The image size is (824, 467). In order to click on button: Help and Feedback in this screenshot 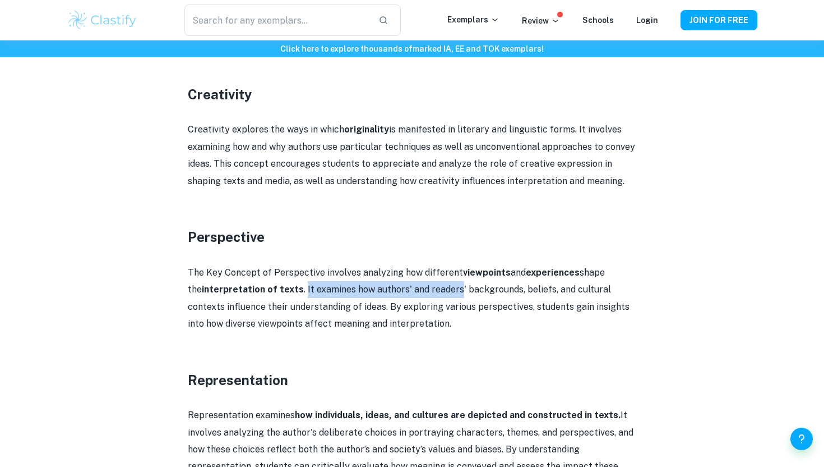, I will do `click(802, 439)`.